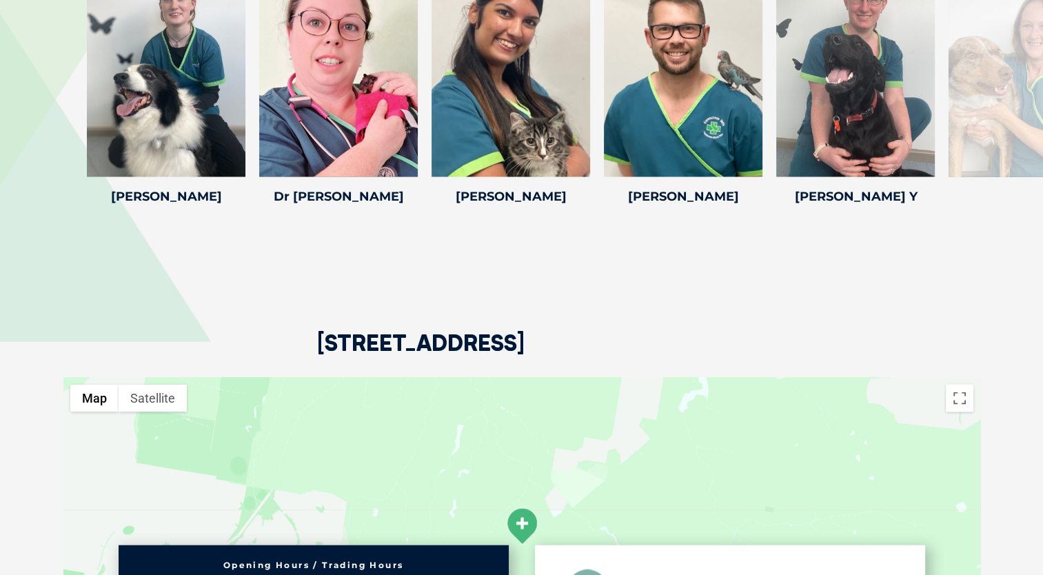 The image size is (1043, 575). I want to click on h6: Opening Hours / Trading Hours, so click(314, 564).